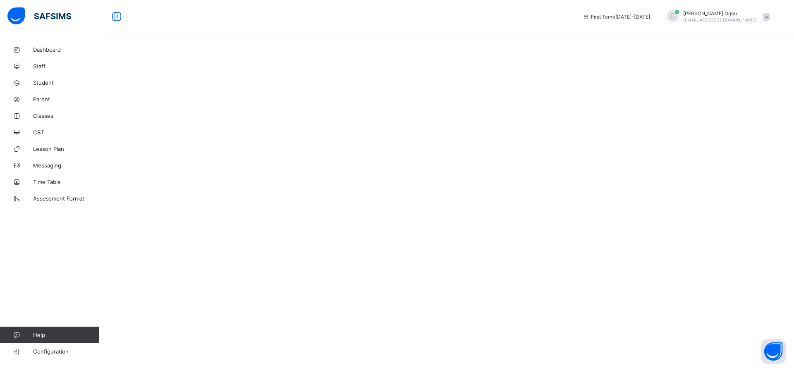 This screenshot has width=794, height=368. Describe the element at coordinates (66, 165) in the screenshot. I see `span: Messaging` at that location.